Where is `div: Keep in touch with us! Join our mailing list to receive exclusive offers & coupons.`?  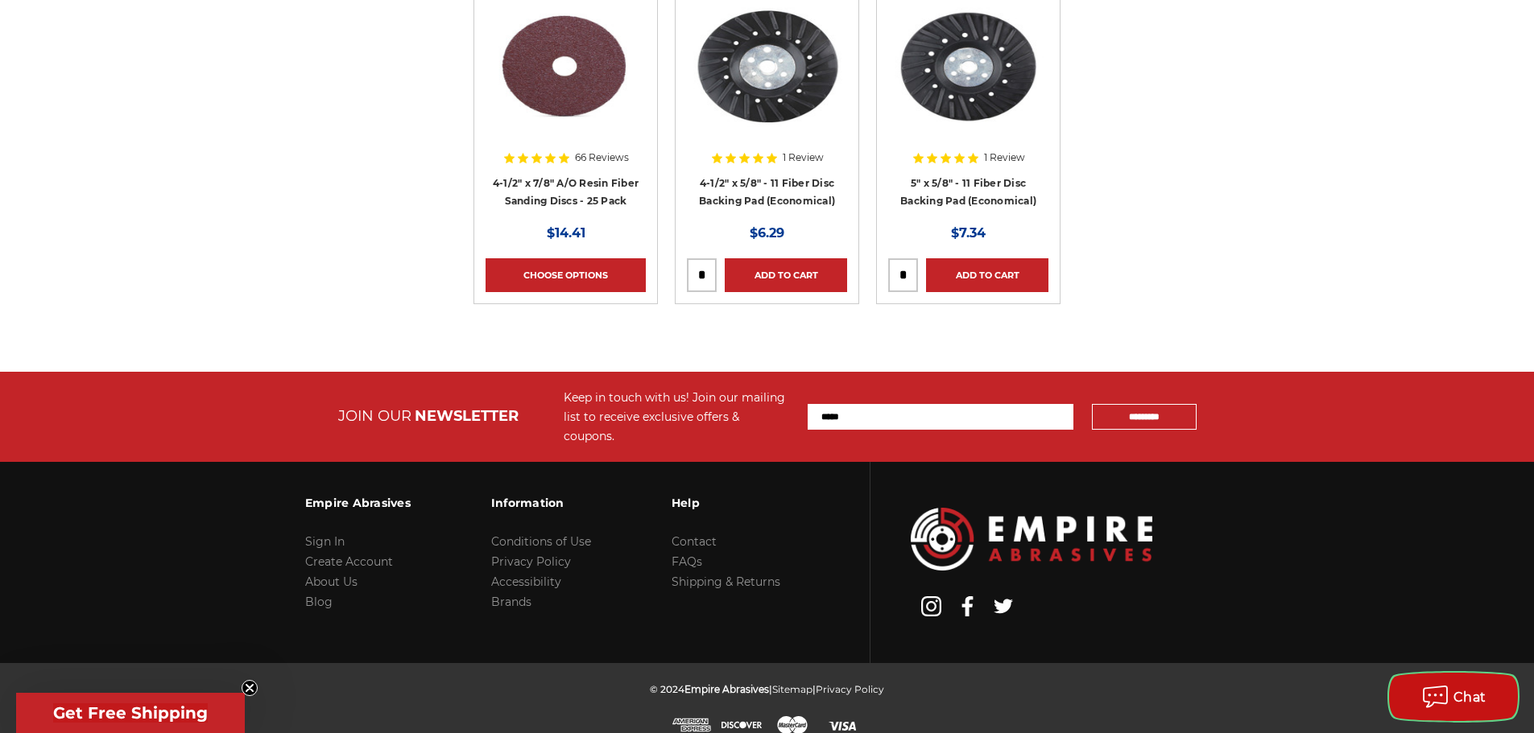
div: Keep in touch with us! Join our mailing list to receive exclusive offers & coupons. is located at coordinates (677, 417).